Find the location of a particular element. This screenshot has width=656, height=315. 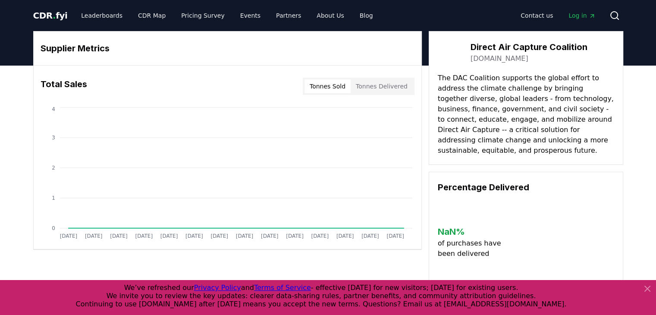

tspan: 2 is located at coordinates (53, 168).